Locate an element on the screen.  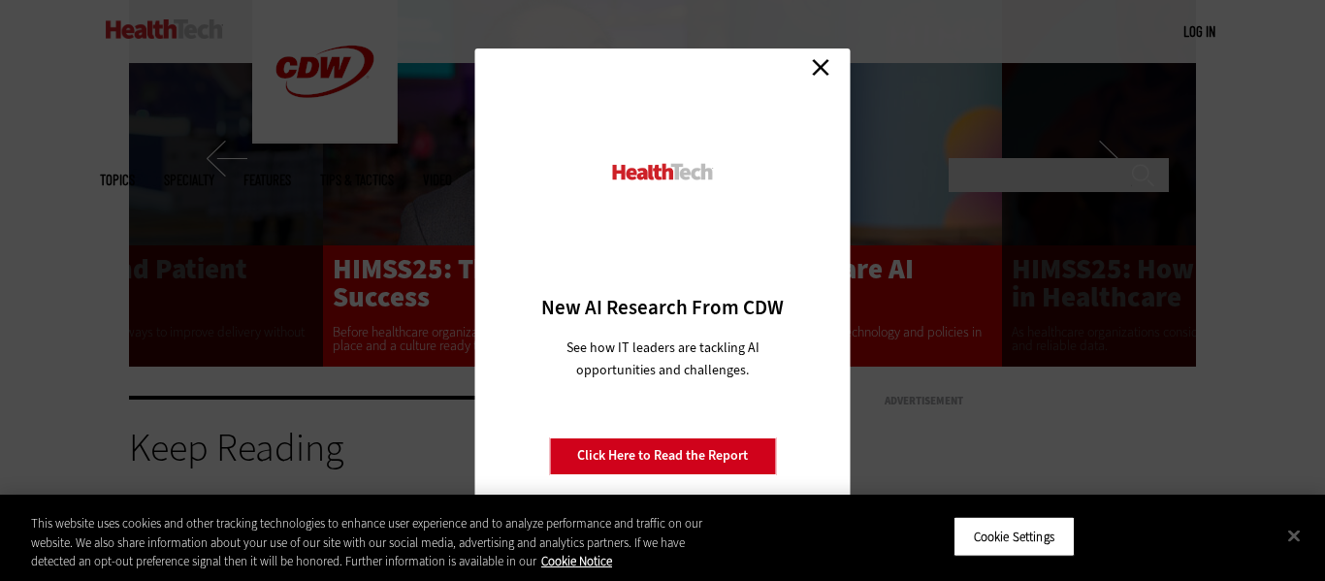
img: HealthTech_0.png is located at coordinates (662, 172).